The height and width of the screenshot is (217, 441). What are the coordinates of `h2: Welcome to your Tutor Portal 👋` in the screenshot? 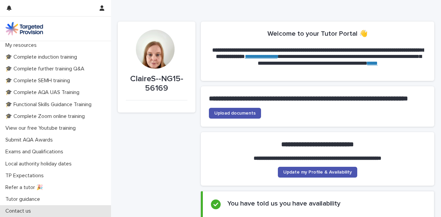 It's located at (318, 34).